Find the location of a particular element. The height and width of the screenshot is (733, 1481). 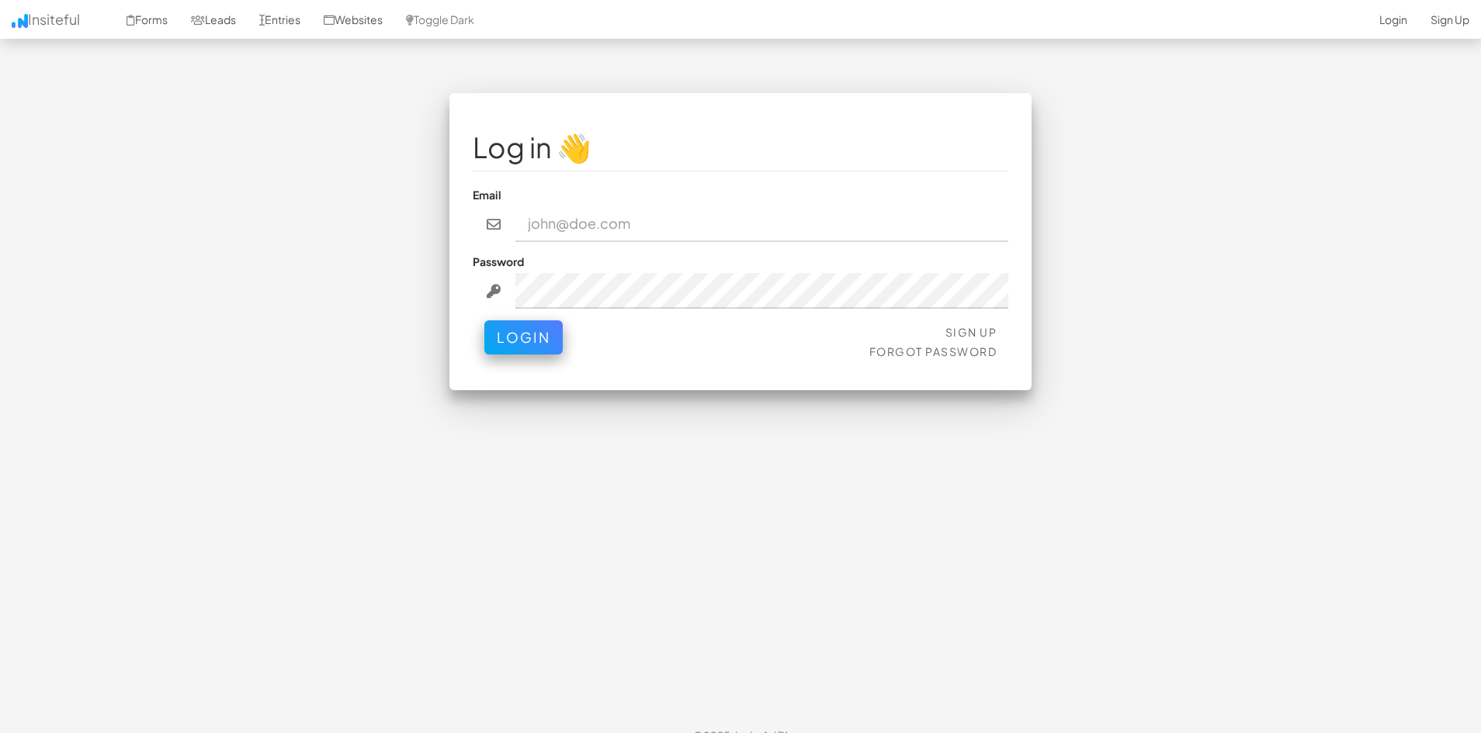

button: Login is located at coordinates (523, 338).